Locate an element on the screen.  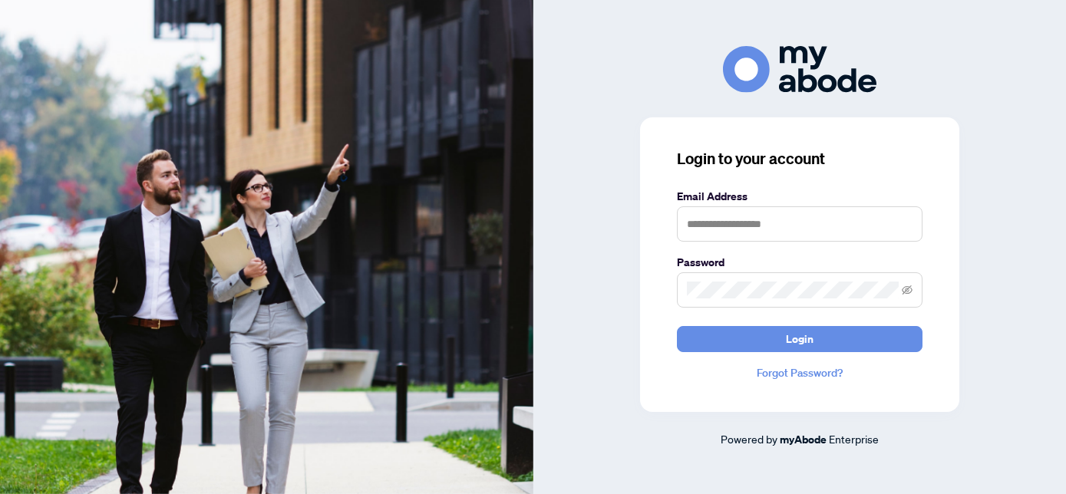
span: Login is located at coordinates (800, 339).